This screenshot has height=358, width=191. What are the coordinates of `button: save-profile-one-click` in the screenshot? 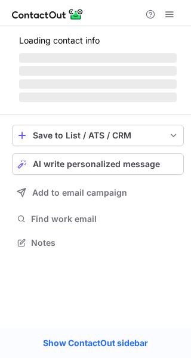 It's located at (98, 135).